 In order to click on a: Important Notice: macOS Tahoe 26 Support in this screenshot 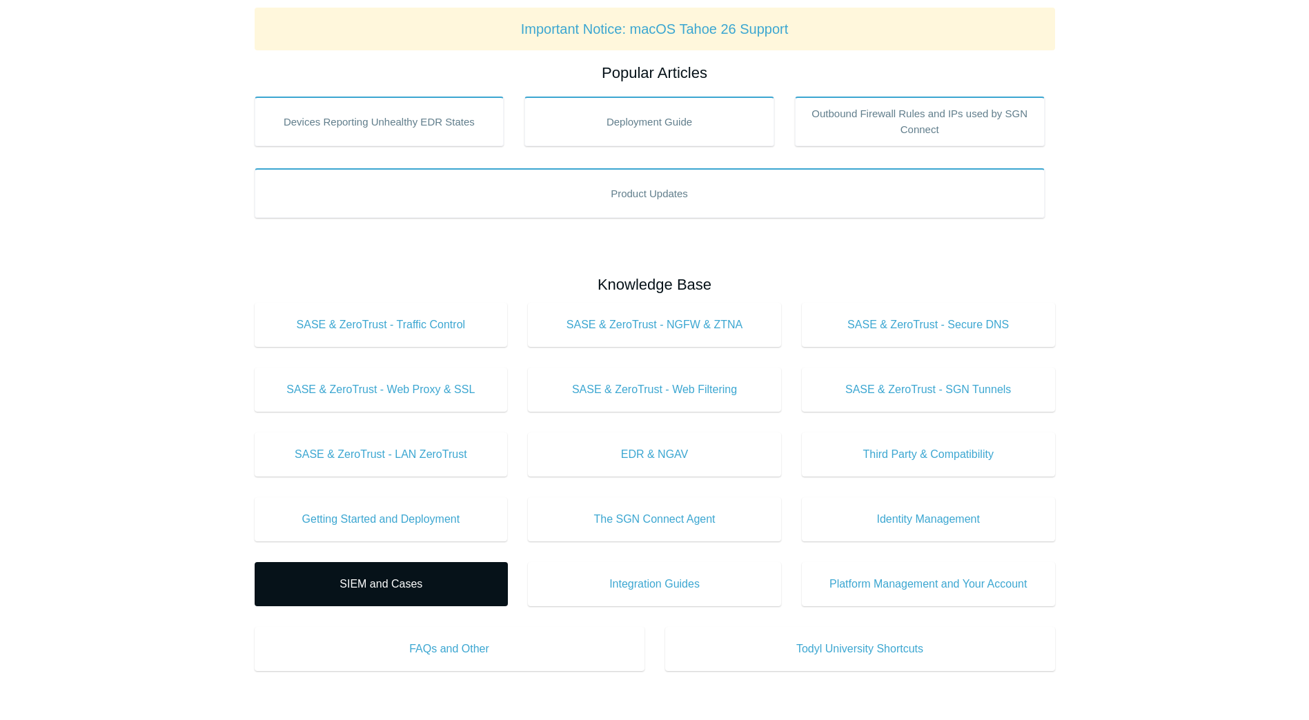, I will do `click(655, 29)`.